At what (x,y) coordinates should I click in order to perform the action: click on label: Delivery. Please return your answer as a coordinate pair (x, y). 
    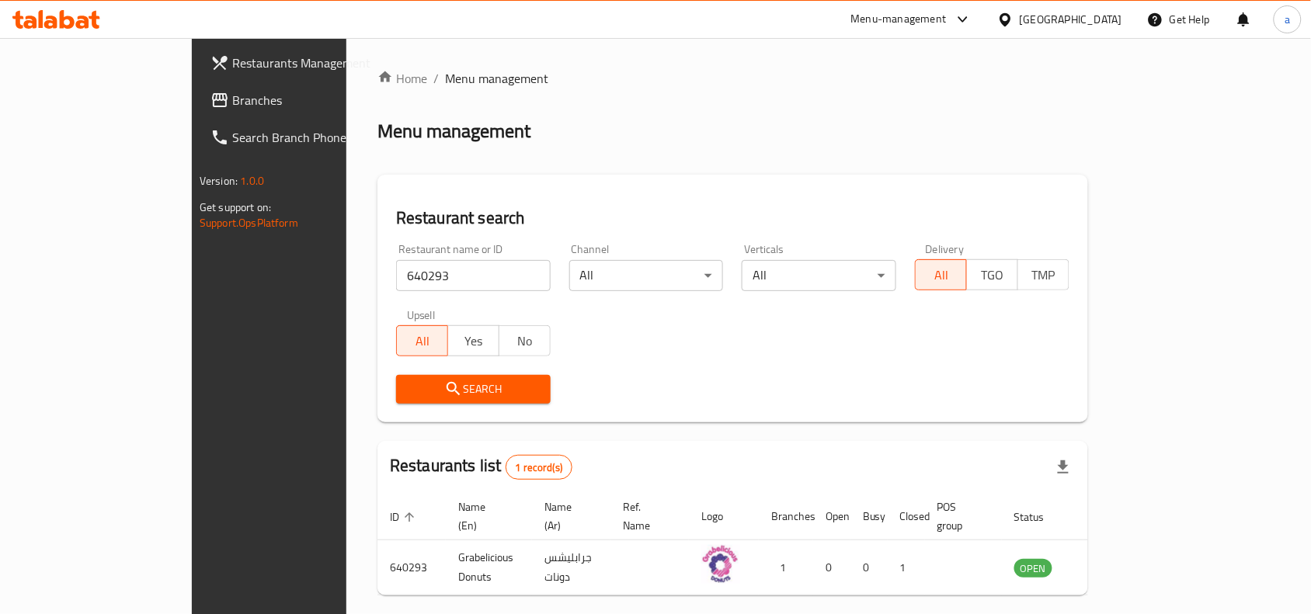
    Looking at the image, I should click on (945, 249).